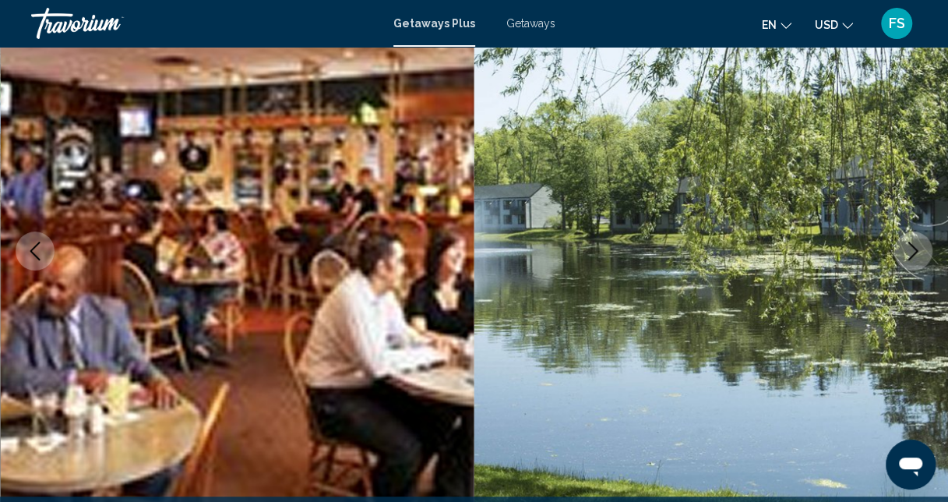  What do you see at coordinates (897, 23) in the screenshot?
I see `button: User Menu` at bounding box center [897, 23].